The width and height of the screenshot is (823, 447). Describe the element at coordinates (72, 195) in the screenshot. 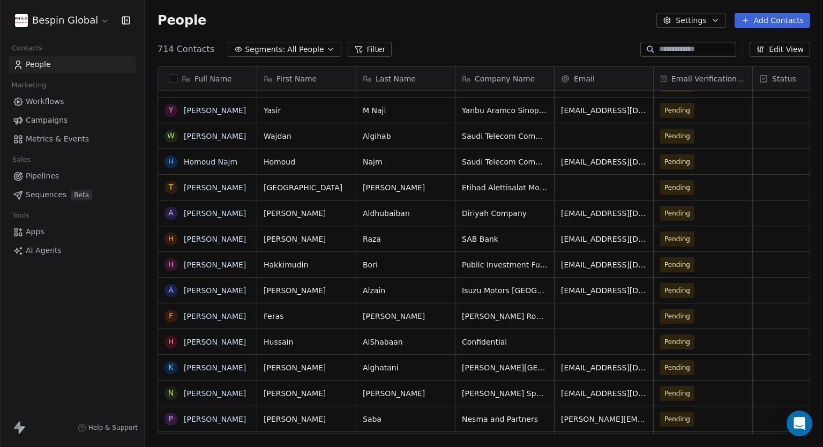

I see `a: SequencesBeta` at that location.